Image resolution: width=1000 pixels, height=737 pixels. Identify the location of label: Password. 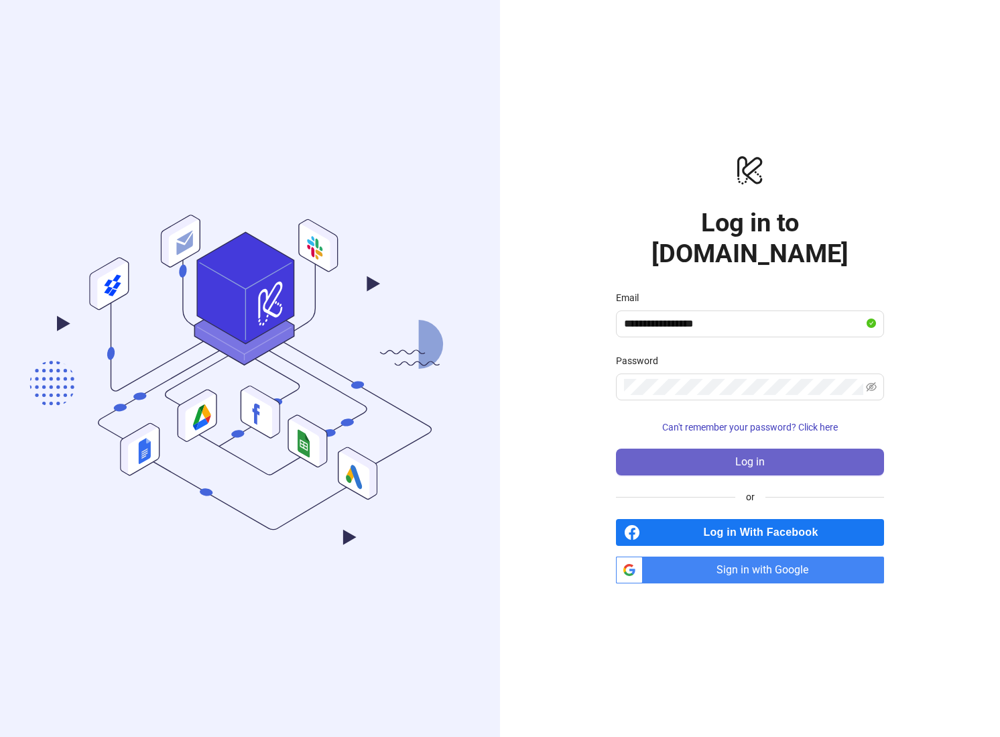
(641, 361).